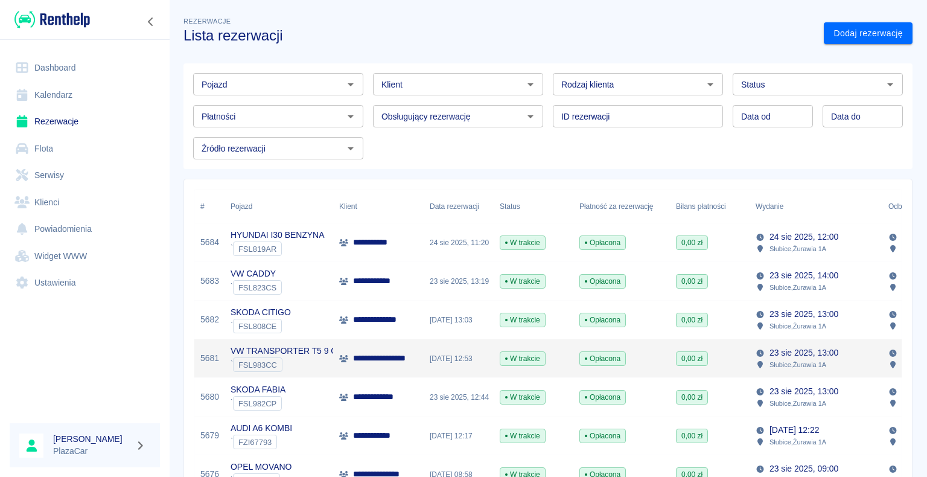  Describe the element at coordinates (85, 175) in the screenshot. I see `a: Serwisy` at that location.